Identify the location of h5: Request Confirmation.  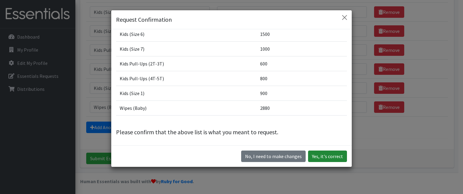
(144, 20).